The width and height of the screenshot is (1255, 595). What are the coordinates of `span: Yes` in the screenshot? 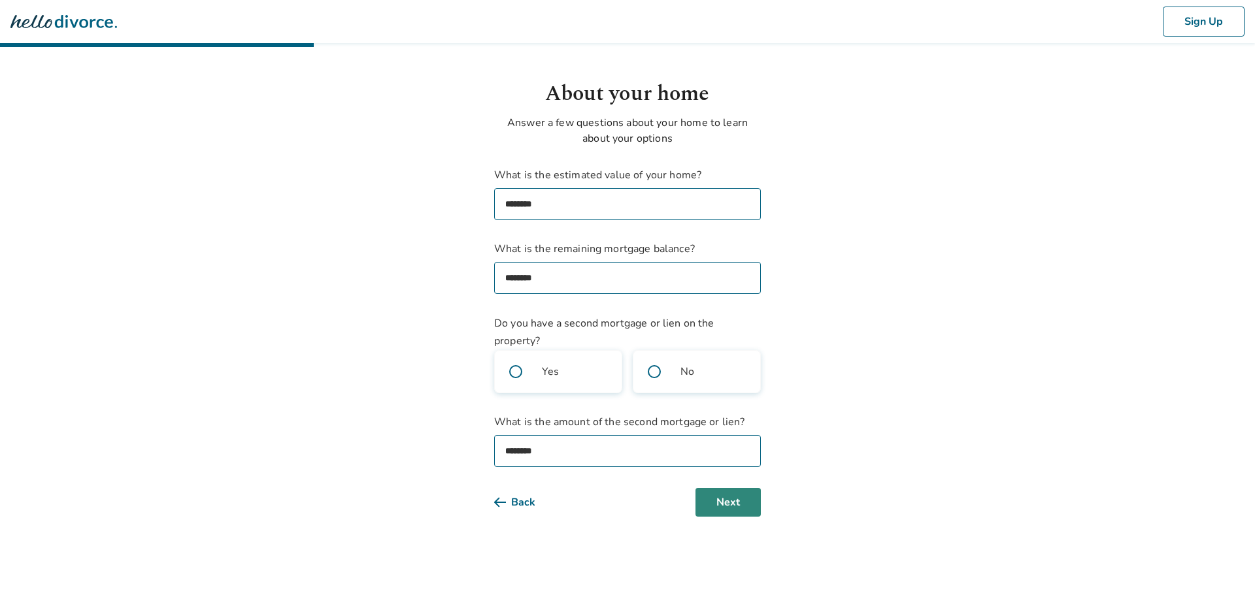 It's located at (550, 372).